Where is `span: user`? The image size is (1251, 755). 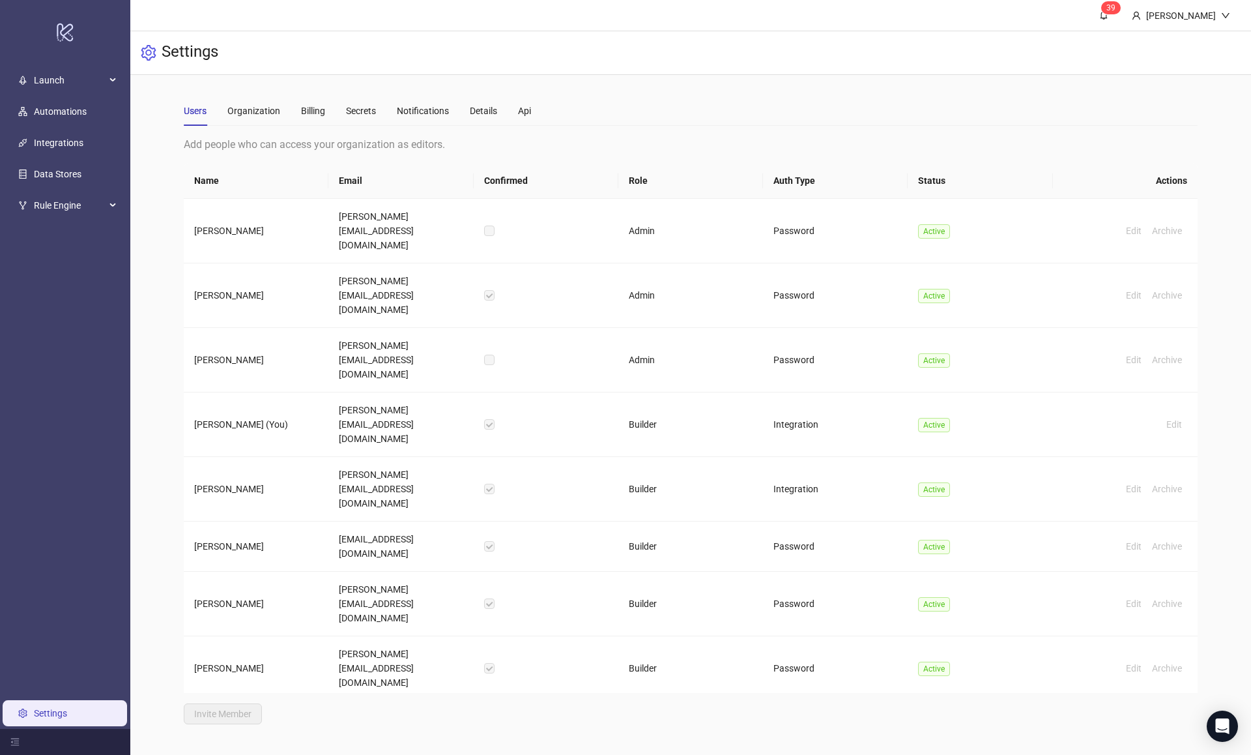
span: user is located at coordinates (1137, 16).